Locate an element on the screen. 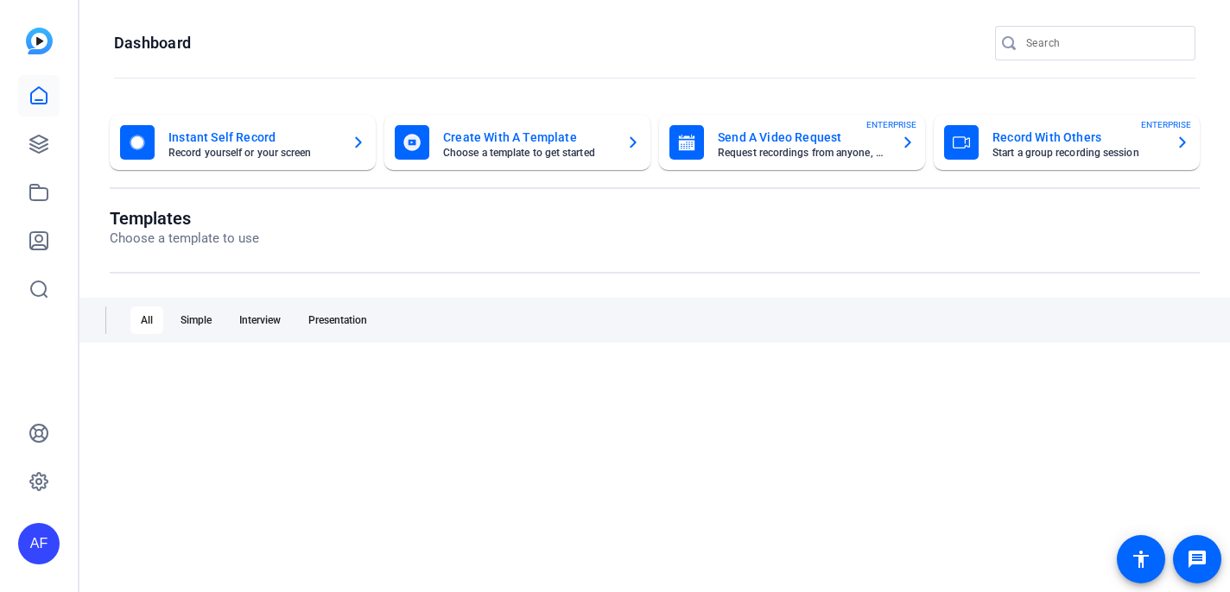 The height and width of the screenshot is (592, 1230). div: Interview is located at coordinates (260, 320).